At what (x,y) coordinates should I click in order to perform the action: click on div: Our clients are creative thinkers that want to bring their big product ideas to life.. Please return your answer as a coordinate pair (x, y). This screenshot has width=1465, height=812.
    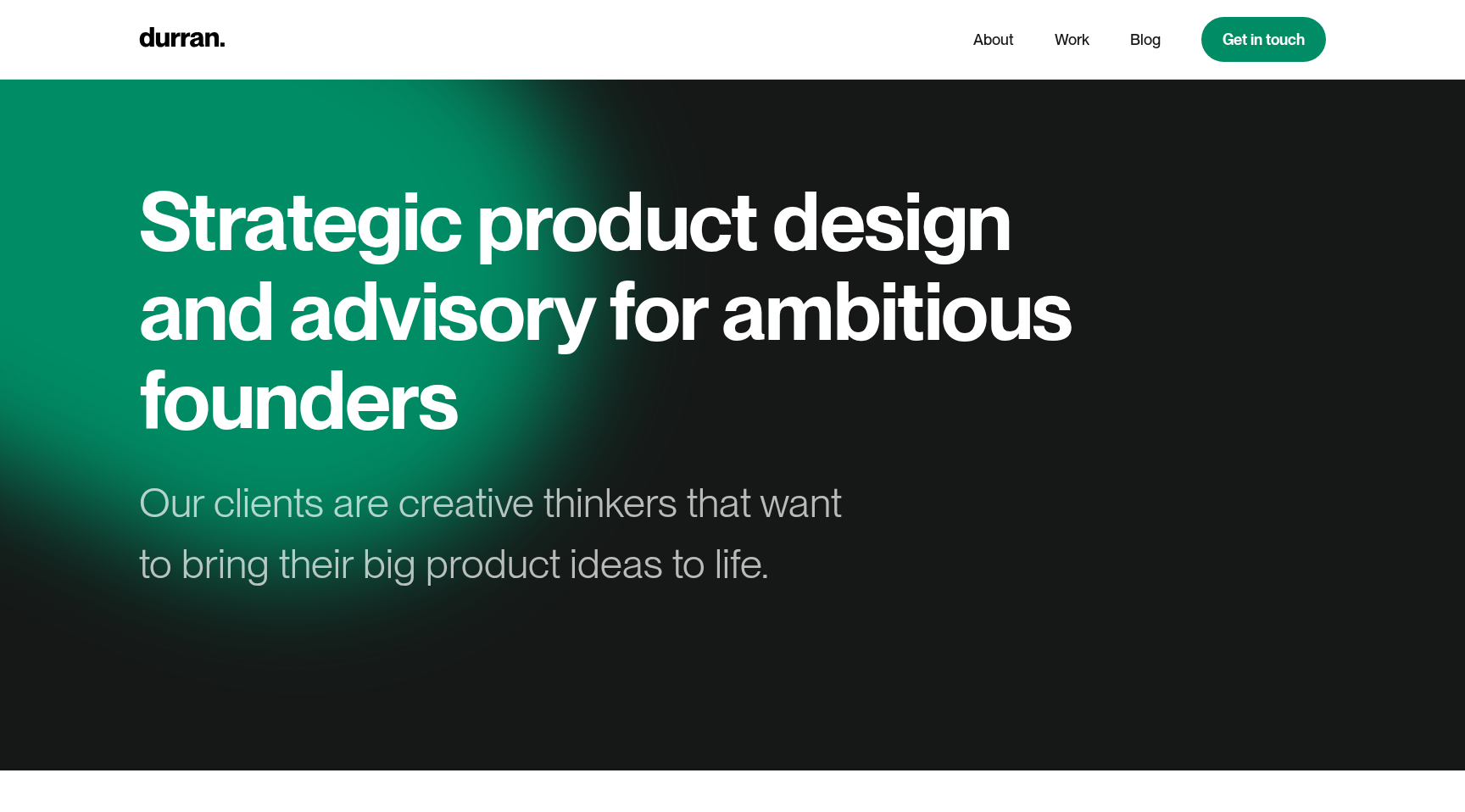
    Looking at the image, I should click on (505, 533).